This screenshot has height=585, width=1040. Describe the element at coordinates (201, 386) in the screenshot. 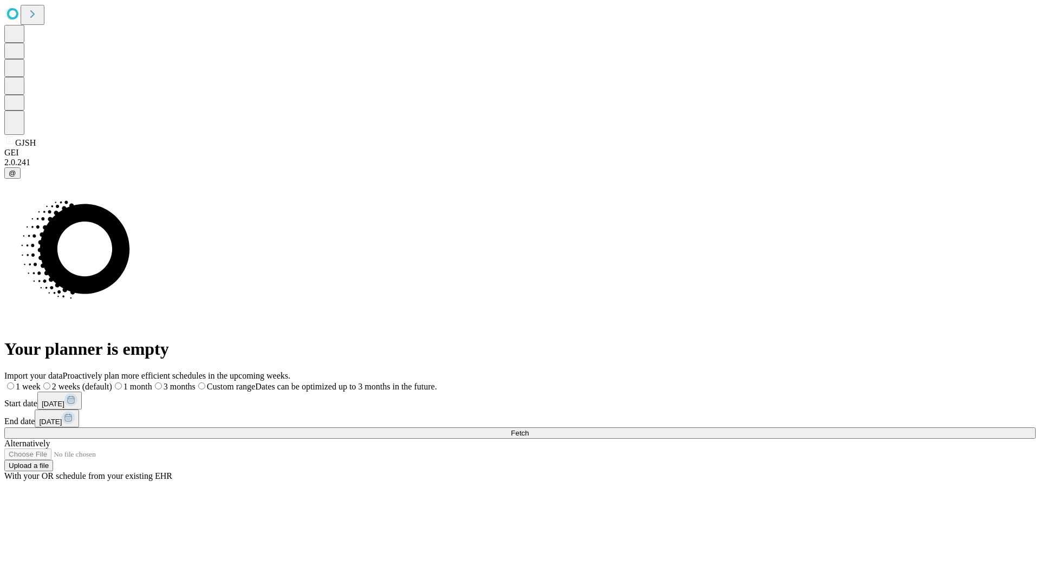

I see `input: Custom rangeDates can be optimized up to 3 months in the future.` at that location.